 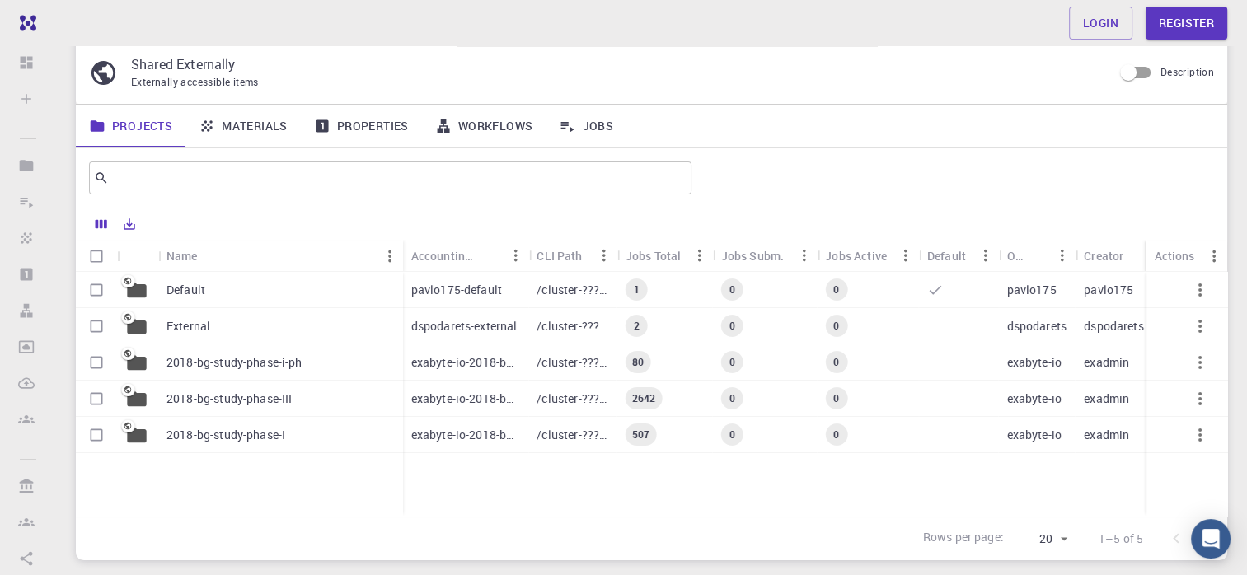 What do you see at coordinates (243, 126) in the screenshot?
I see `a: Materials` at bounding box center [243, 126].